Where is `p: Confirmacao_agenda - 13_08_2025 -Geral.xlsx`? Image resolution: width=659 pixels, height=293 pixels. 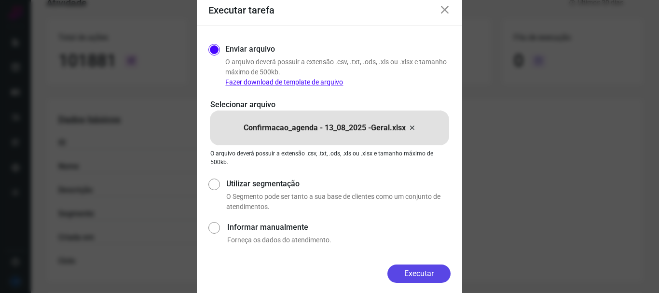 p: Confirmacao_agenda - 13_08_2025 -Geral.xlsx is located at coordinates (325, 128).